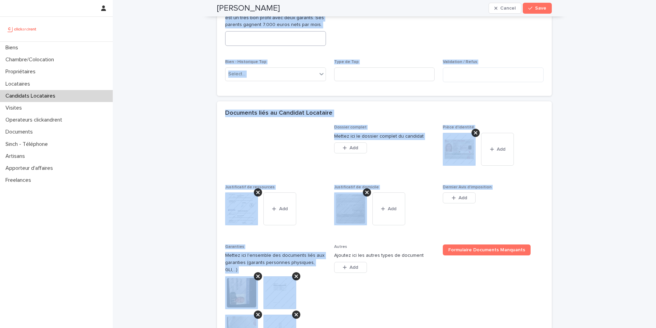  What do you see at coordinates (487, 250) in the screenshot?
I see `a: Formulaire Documents Manquants` at bounding box center [487, 250].